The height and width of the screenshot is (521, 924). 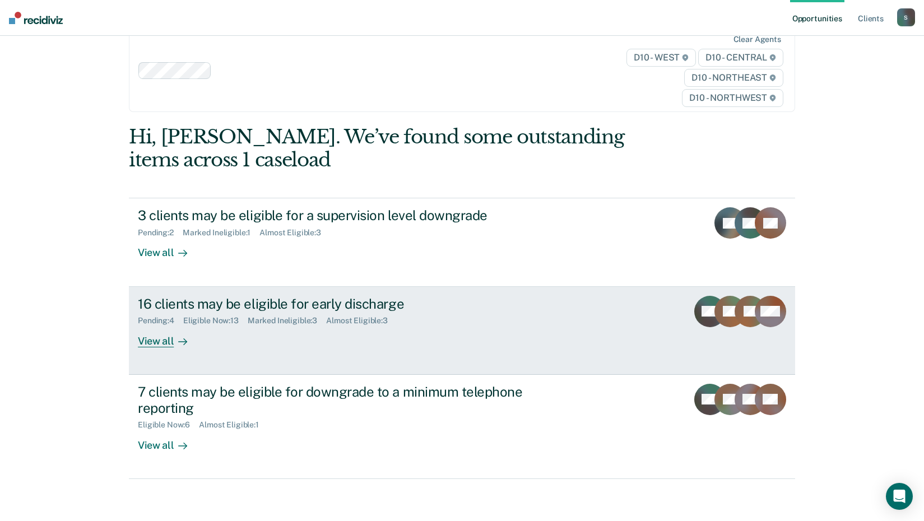 What do you see at coordinates (906, 17) in the screenshot?
I see `button: S` at bounding box center [906, 17].